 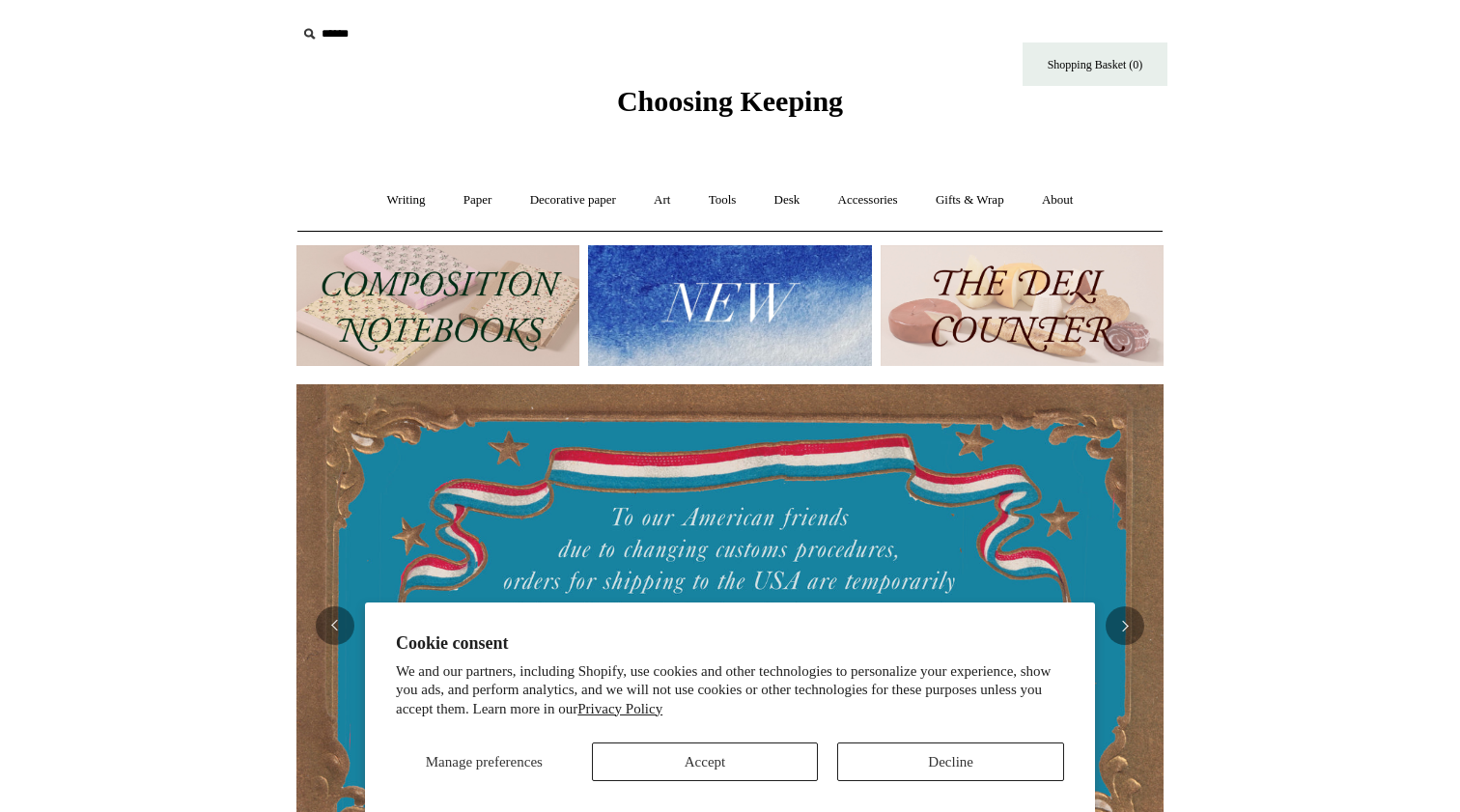 I want to click on a: Choosing Keeping, so click(x=730, y=107).